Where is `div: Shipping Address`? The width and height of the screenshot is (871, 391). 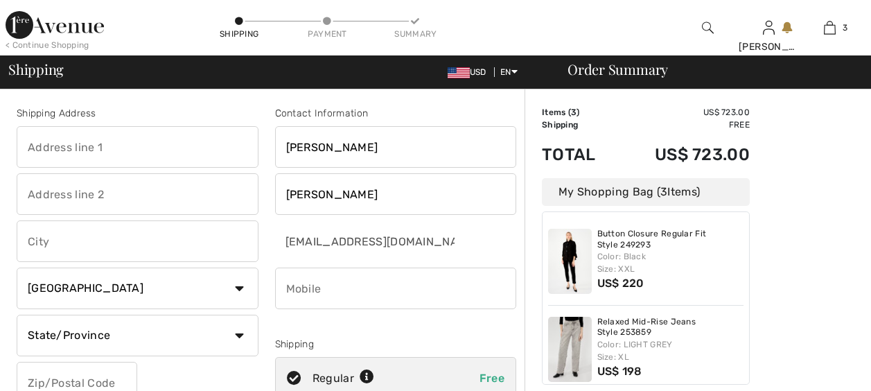
div: Shipping Address is located at coordinates (137, 113).